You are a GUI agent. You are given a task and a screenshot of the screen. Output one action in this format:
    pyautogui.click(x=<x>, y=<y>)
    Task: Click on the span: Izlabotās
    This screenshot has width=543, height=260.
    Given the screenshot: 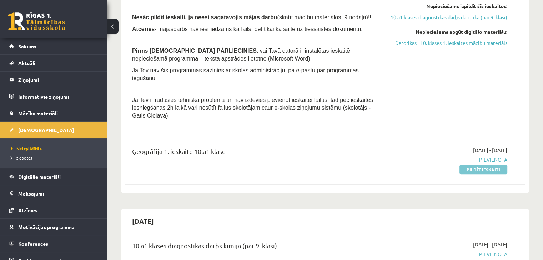 What is the action you would take?
    pyautogui.click(x=21, y=158)
    